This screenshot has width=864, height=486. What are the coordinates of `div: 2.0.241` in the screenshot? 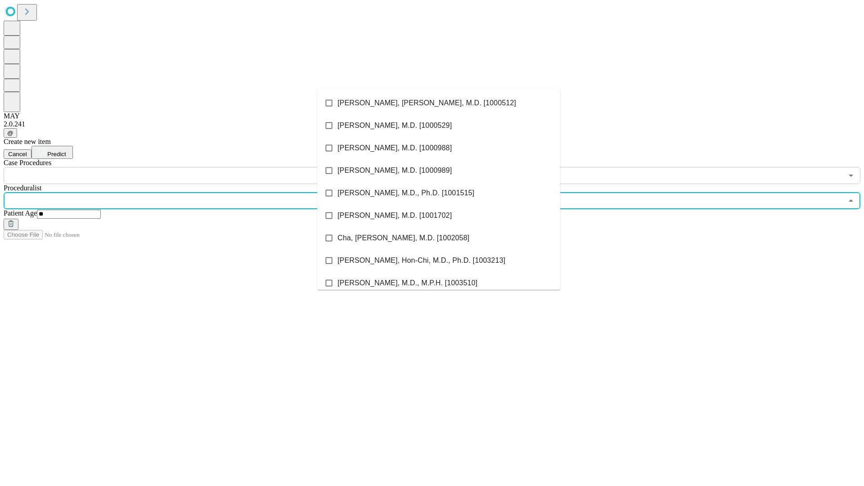 It's located at (432, 124).